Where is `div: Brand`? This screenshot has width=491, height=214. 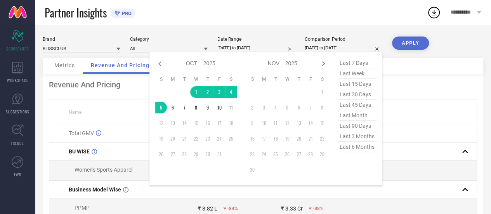 div: Brand is located at coordinates (82, 39).